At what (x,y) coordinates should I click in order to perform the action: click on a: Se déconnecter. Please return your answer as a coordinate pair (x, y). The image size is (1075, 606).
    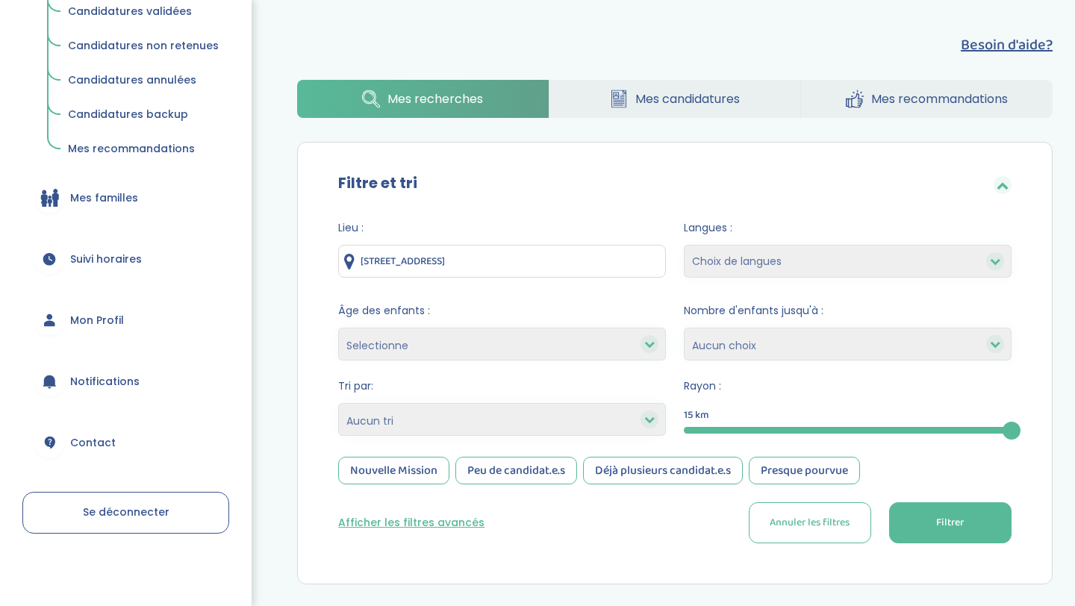
    Looking at the image, I should click on (125, 513).